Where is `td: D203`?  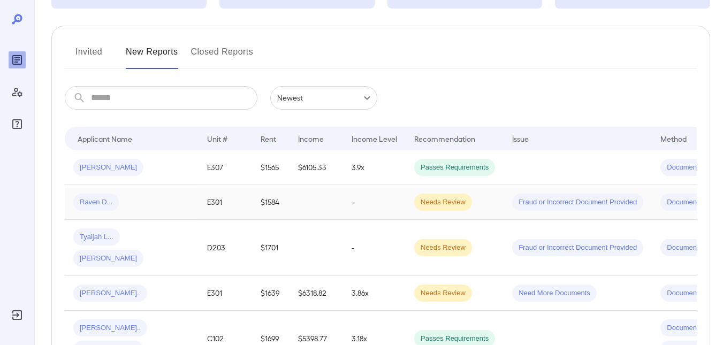
td: D203 is located at coordinates (225, 248).